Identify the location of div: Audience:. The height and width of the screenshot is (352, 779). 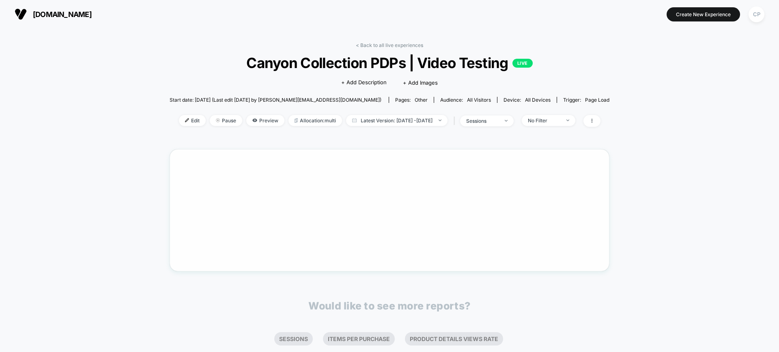
(465, 100).